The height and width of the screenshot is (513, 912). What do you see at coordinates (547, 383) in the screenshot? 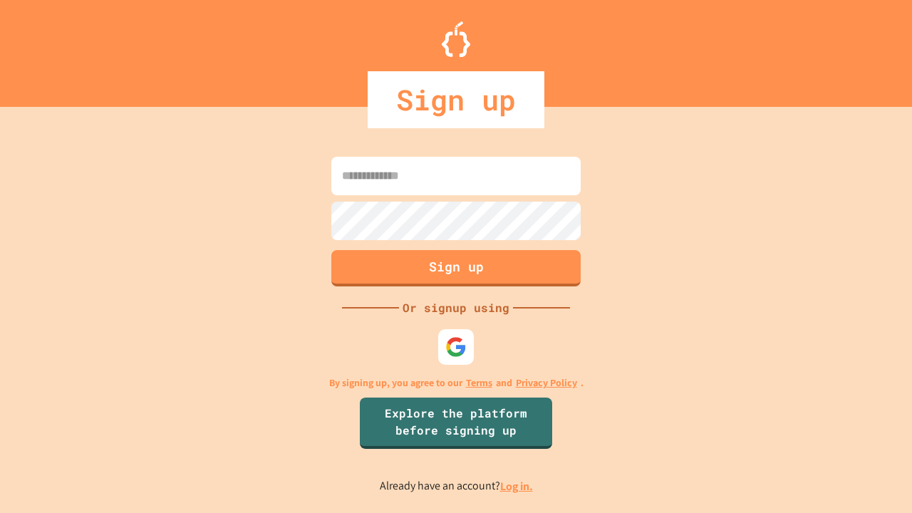
I see `a: Privacy Policy` at bounding box center [547, 383].